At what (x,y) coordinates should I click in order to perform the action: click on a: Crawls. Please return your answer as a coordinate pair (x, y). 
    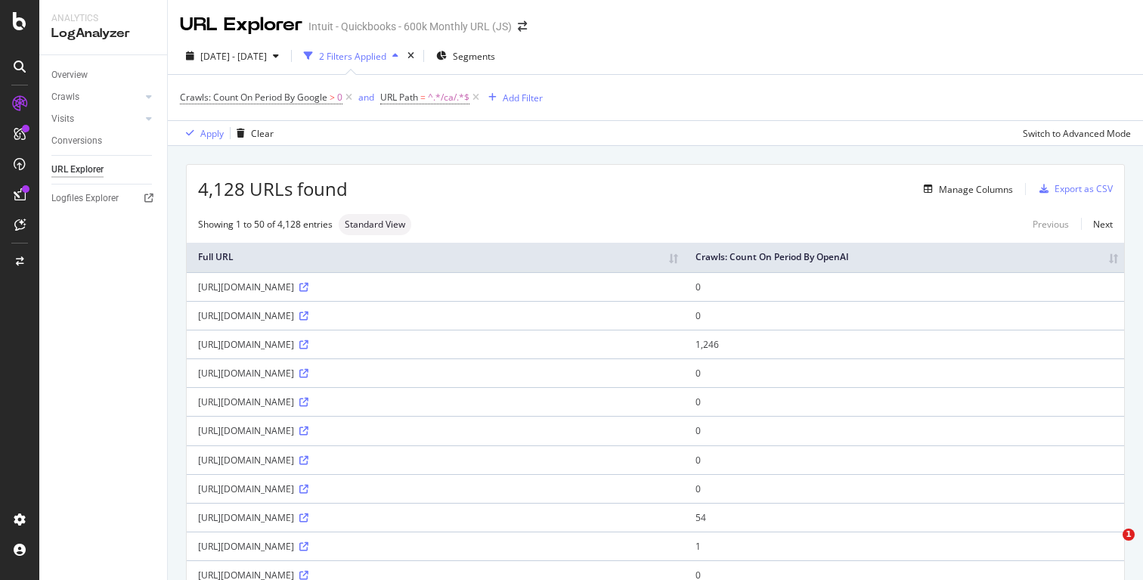
    Looking at the image, I should click on (96, 97).